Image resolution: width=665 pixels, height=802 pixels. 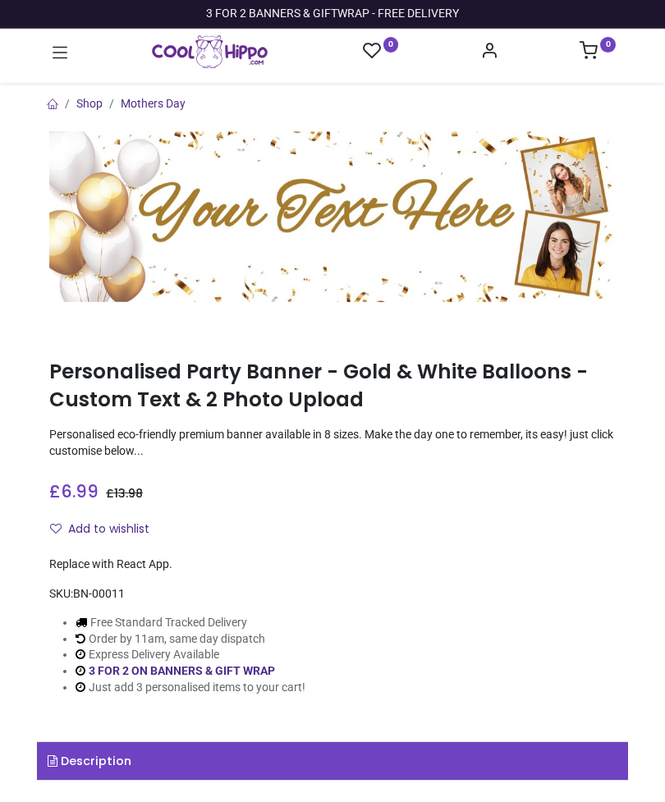 I want to click on li: Express Delivery Available, so click(x=190, y=655).